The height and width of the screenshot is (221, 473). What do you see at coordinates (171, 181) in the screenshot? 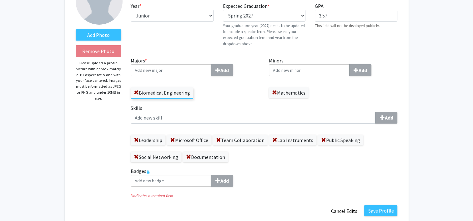
I see `input: BadgesAdd` at bounding box center [171, 181].